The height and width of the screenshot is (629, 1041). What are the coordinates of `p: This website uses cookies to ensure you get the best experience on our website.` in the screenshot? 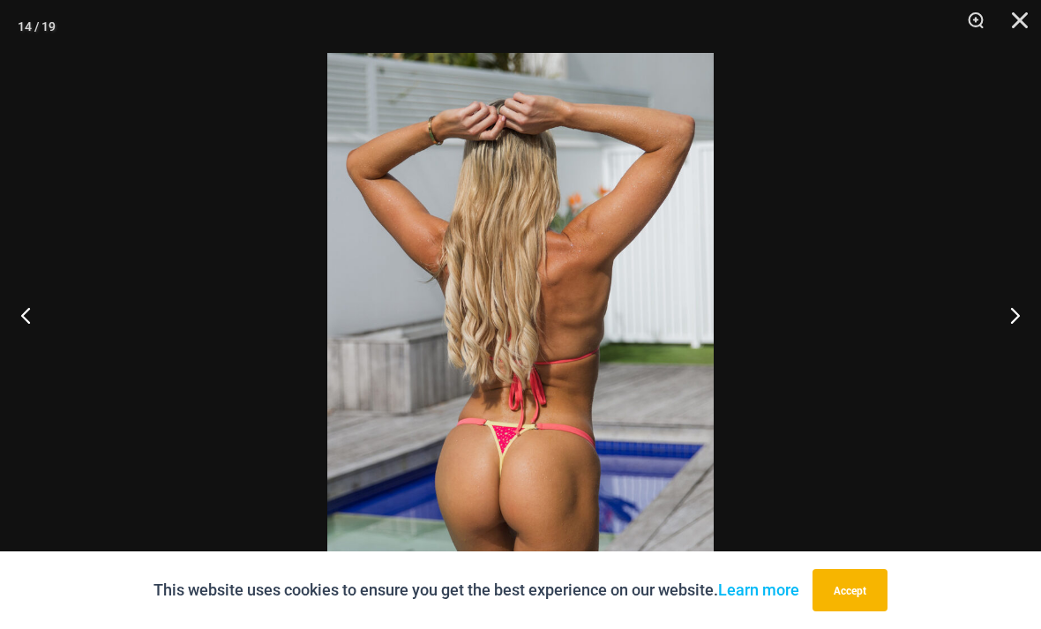 It's located at (476, 590).